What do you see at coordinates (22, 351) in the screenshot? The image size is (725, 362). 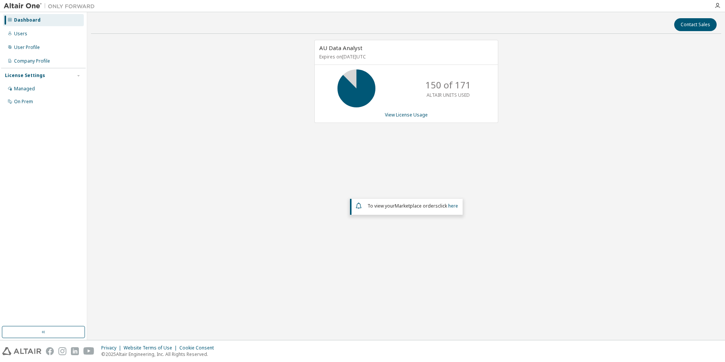 I see `img: altair_logo.svg` at bounding box center [22, 351].